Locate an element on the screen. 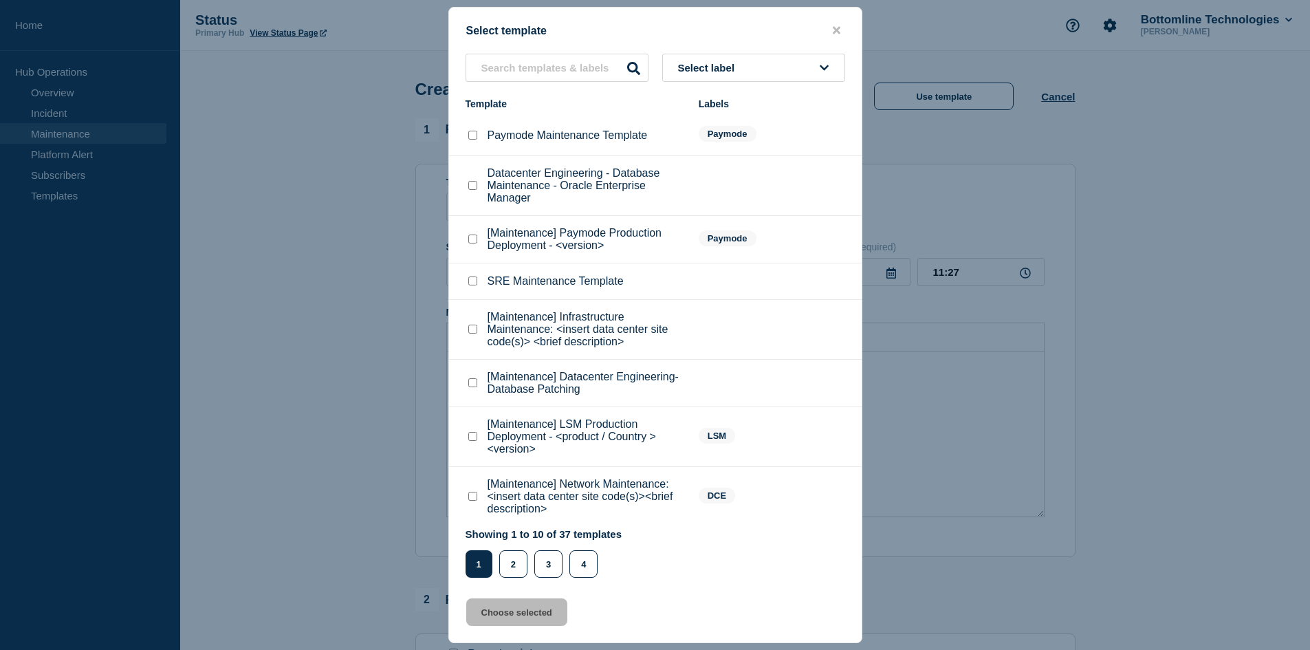 This screenshot has width=1310, height=650. p: Showing 1 to 10 of 37 templates is located at coordinates (544, 533).